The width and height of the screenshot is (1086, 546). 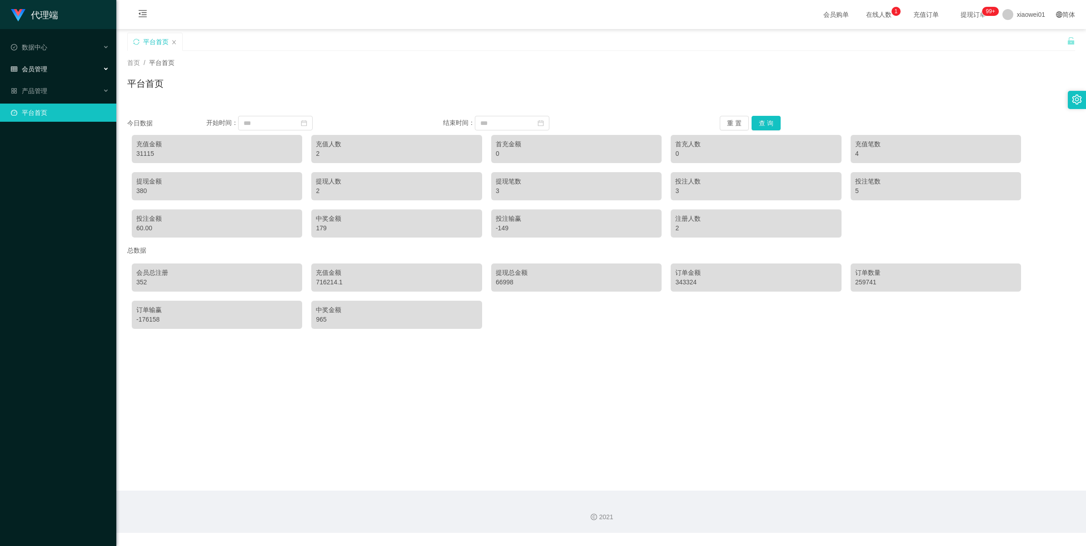 I want to click on div: 380, so click(x=217, y=191).